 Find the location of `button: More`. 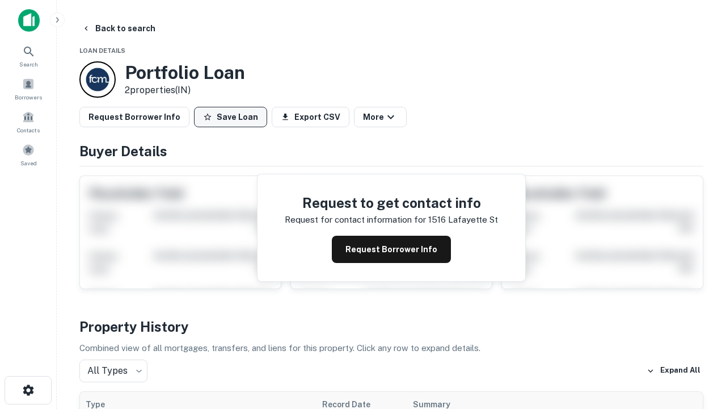

button: More is located at coordinates (380, 117).